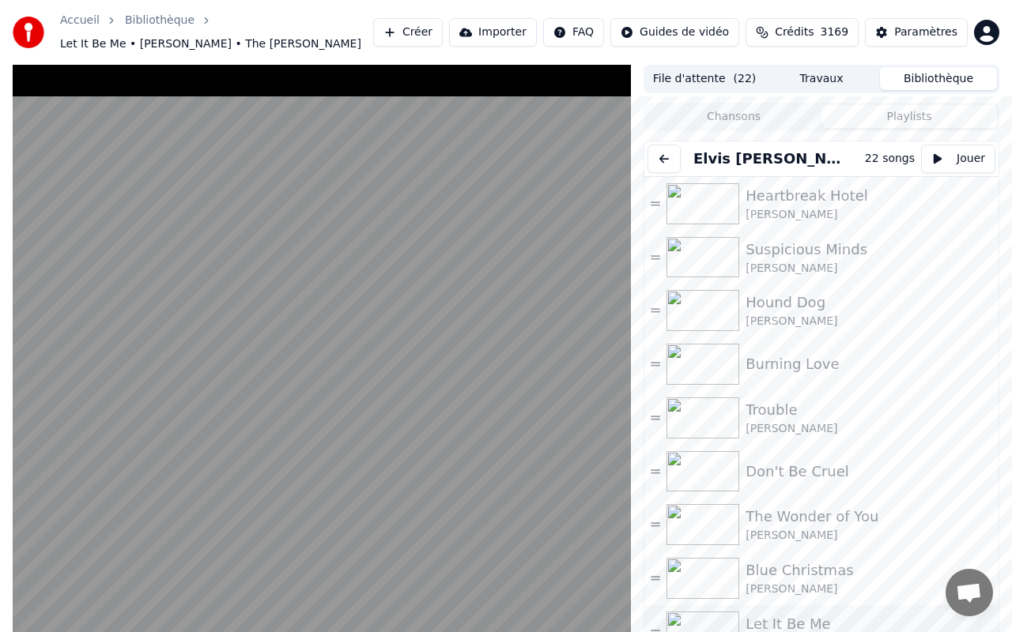 The image size is (1012, 632). Describe the element at coordinates (28, 32) in the screenshot. I see `img: youka` at that location.